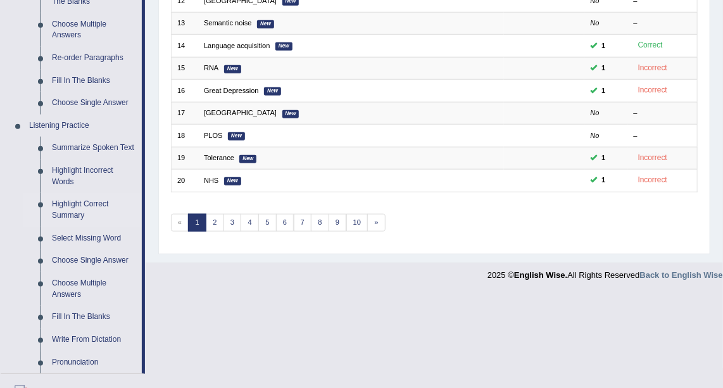 The image size is (723, 388). I want to click on a: 2, so click(215, 223).